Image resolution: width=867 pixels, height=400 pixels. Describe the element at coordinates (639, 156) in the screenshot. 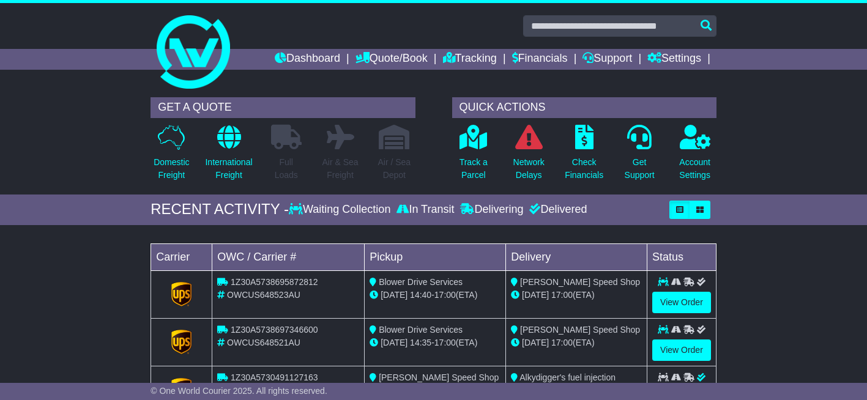

I see `a: GetSupport` at that location.